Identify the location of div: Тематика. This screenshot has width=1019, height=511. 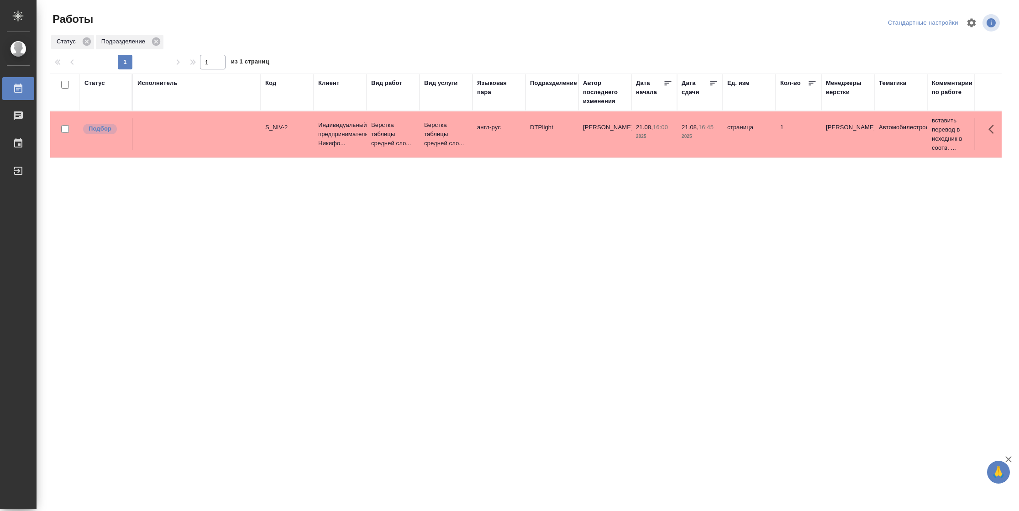
(892, 83).